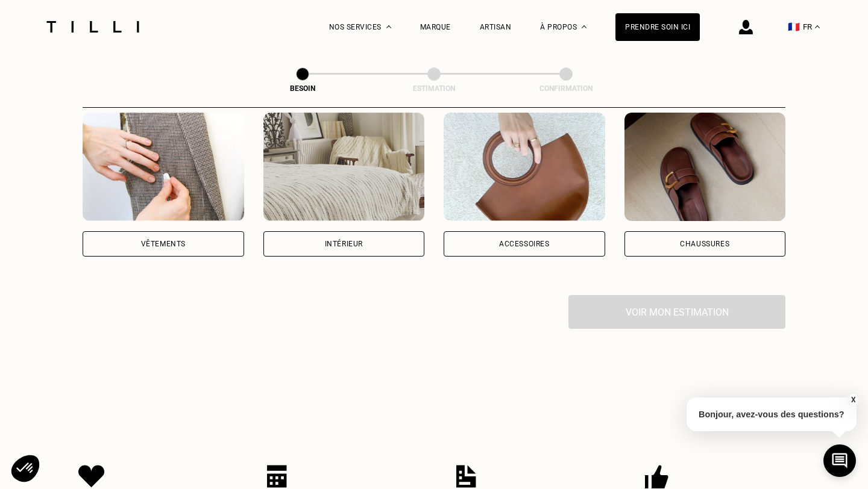 The width and height of the screenshot is (868, 489). Describe the element at coordinates (771, 415) in the screenshot. I see `p: Bonjour, avez-vous des questions?` at that location.